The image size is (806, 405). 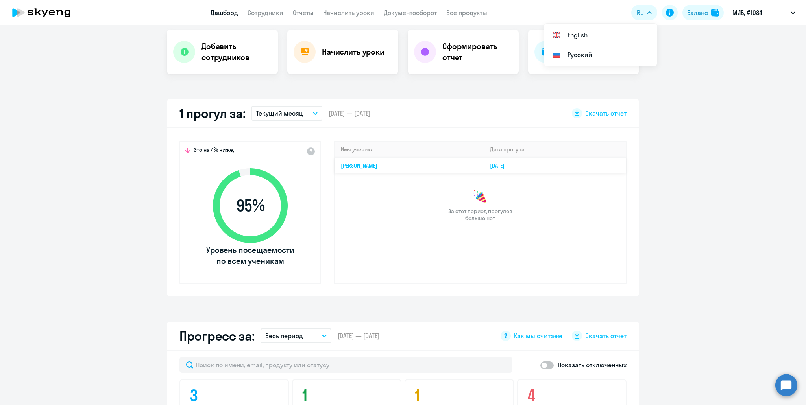 I want to click on p: Весь период, so click(x=284, y=336).